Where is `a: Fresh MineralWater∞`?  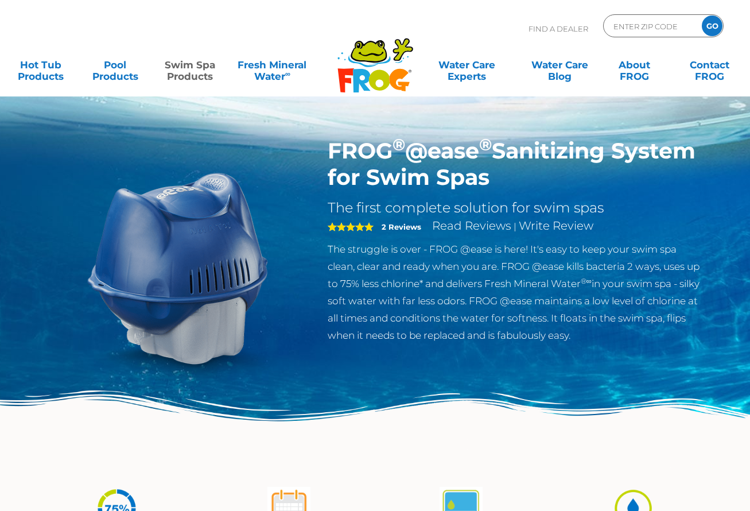
a: Fresh MineralWater∞ is located at coordinates (272, 65).